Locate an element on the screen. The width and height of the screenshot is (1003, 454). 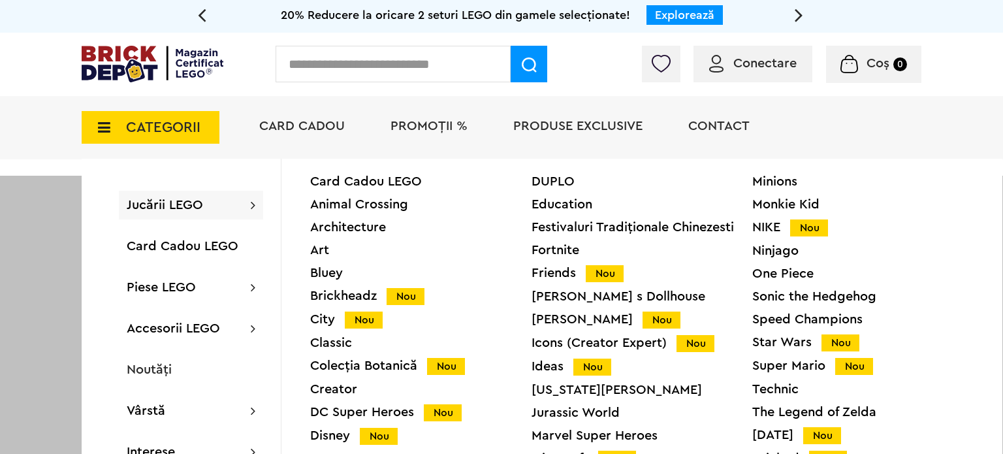
a: Card Cadou is located at coordinates (302, 126).